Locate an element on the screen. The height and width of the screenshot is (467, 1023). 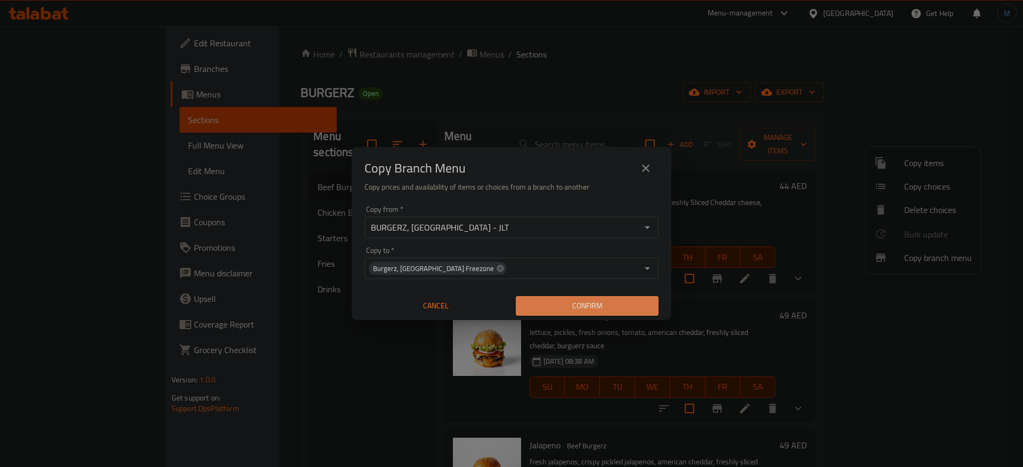
button: Confirm is located at coordinates (587, 306).